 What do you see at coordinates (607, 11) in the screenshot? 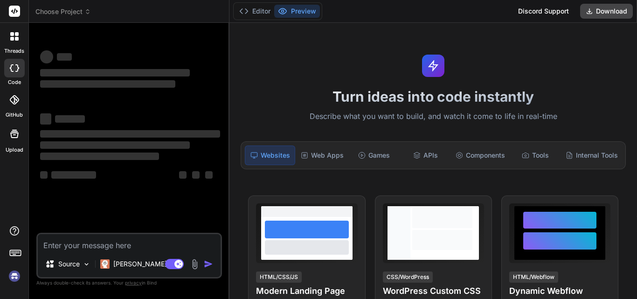
I see `button: Download` at bounding box center [607, 11].